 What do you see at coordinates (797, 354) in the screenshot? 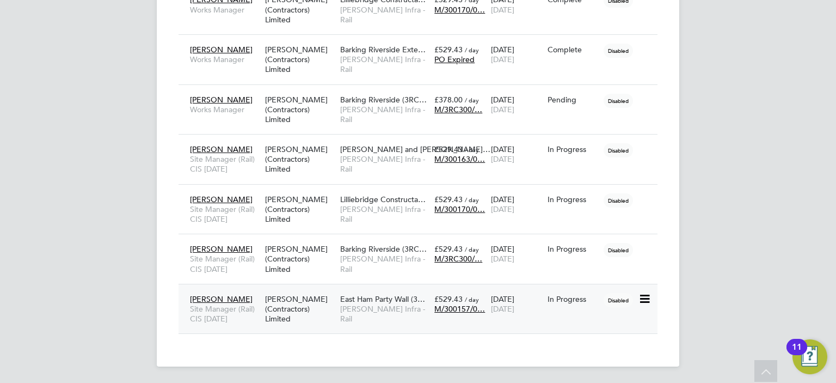
I see `div: 11` at bounding box center [797, 354].